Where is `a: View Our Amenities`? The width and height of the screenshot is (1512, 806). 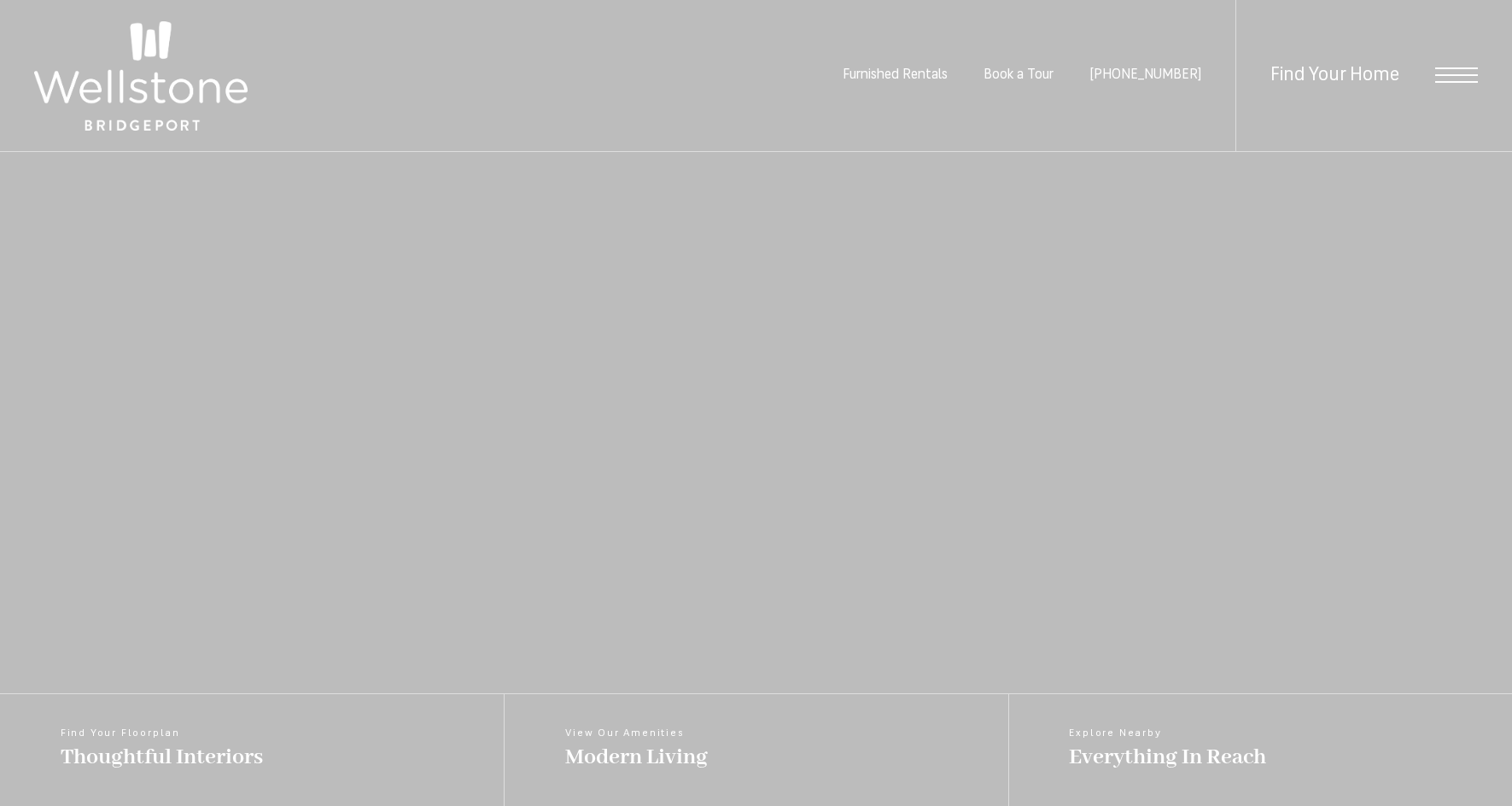
a: View Our Amenities is located at coordinates (756, 750).